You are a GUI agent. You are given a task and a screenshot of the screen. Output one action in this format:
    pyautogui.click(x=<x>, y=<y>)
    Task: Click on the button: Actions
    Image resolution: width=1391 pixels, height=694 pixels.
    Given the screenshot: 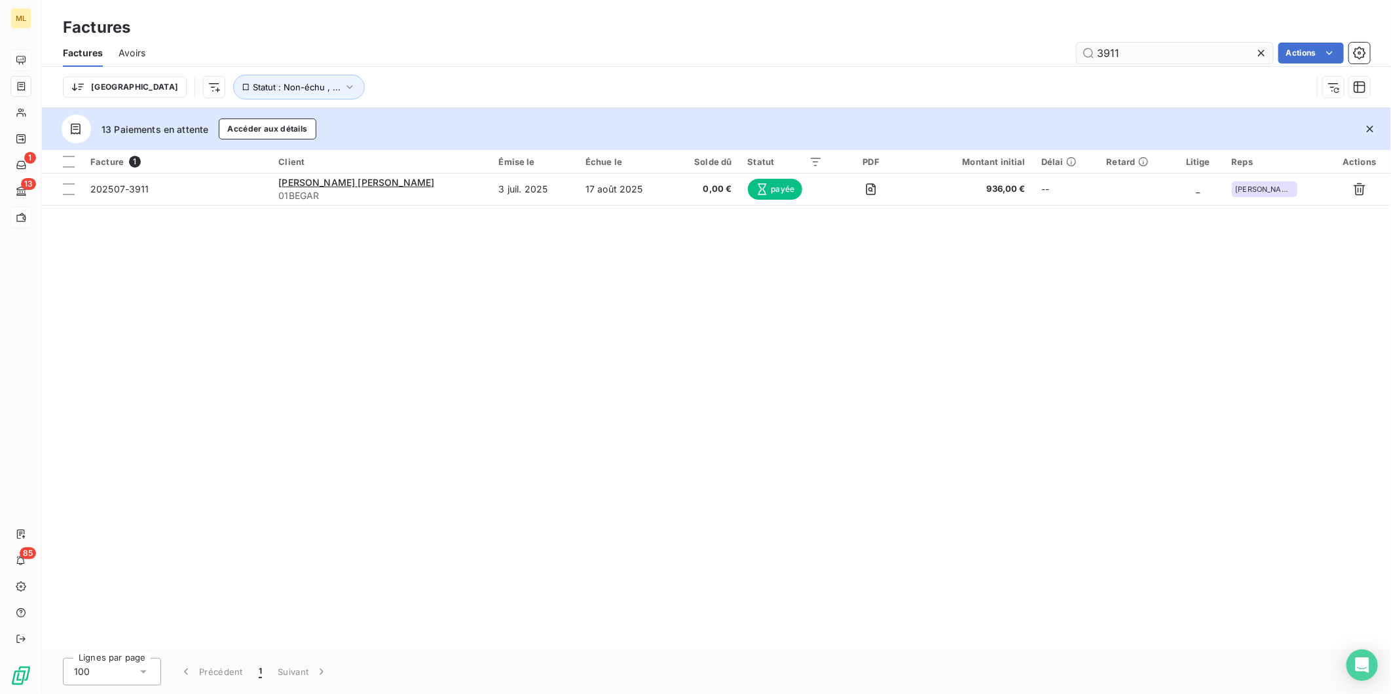 What is the action you would take?
    pyautogui.click(x=1311, y=53)
    